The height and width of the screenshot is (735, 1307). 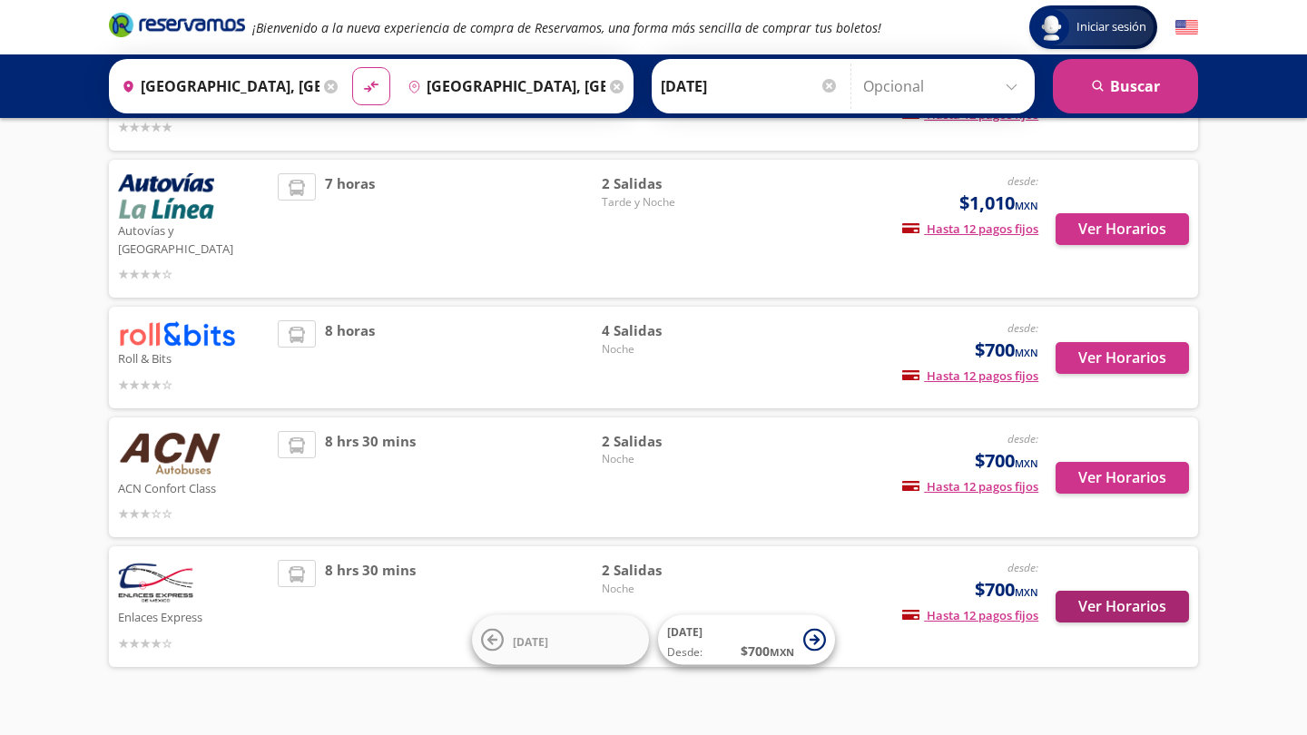 What do you see at coordinates (155, 583) in the screenshot?
I see `img: Enlaces Express` at bounding box center [155, 583].